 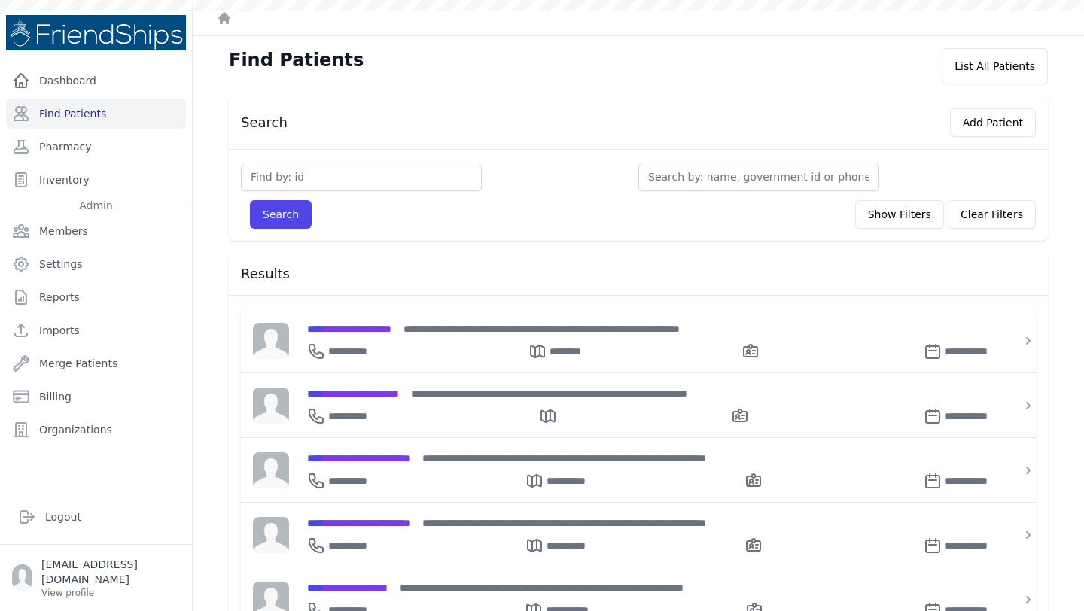 I want to click on img: Medical Missions EMR, so click(x=96, y=32).